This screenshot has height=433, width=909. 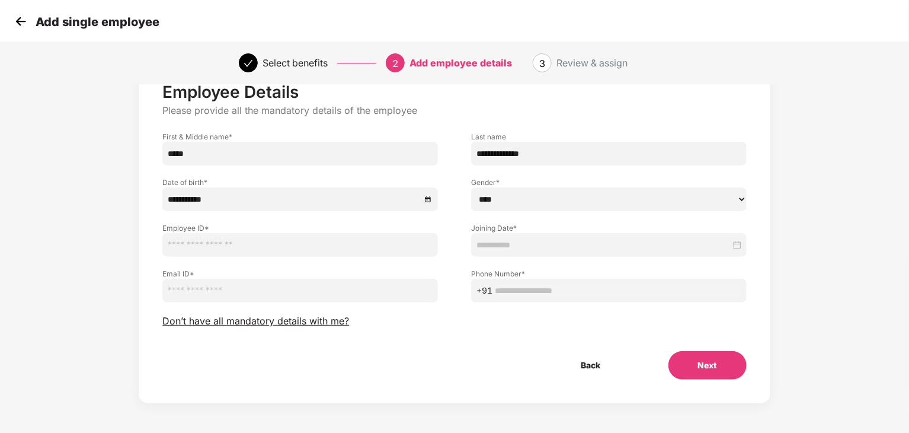 What do you see at coordinates (460, 63) in the screenshot?
I see `div: Add employee details` at bounding box center [460, 63].